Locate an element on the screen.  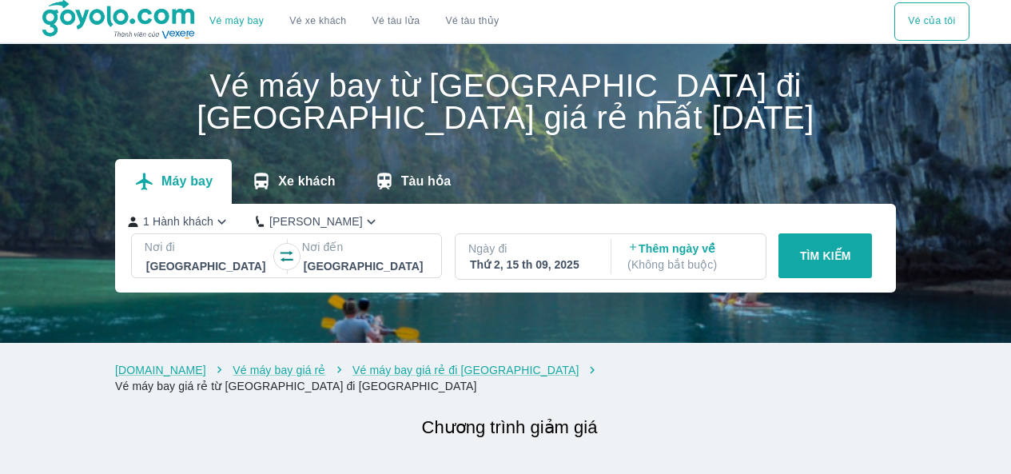
button: Vé của tôi is located at coordinates (931, 22).